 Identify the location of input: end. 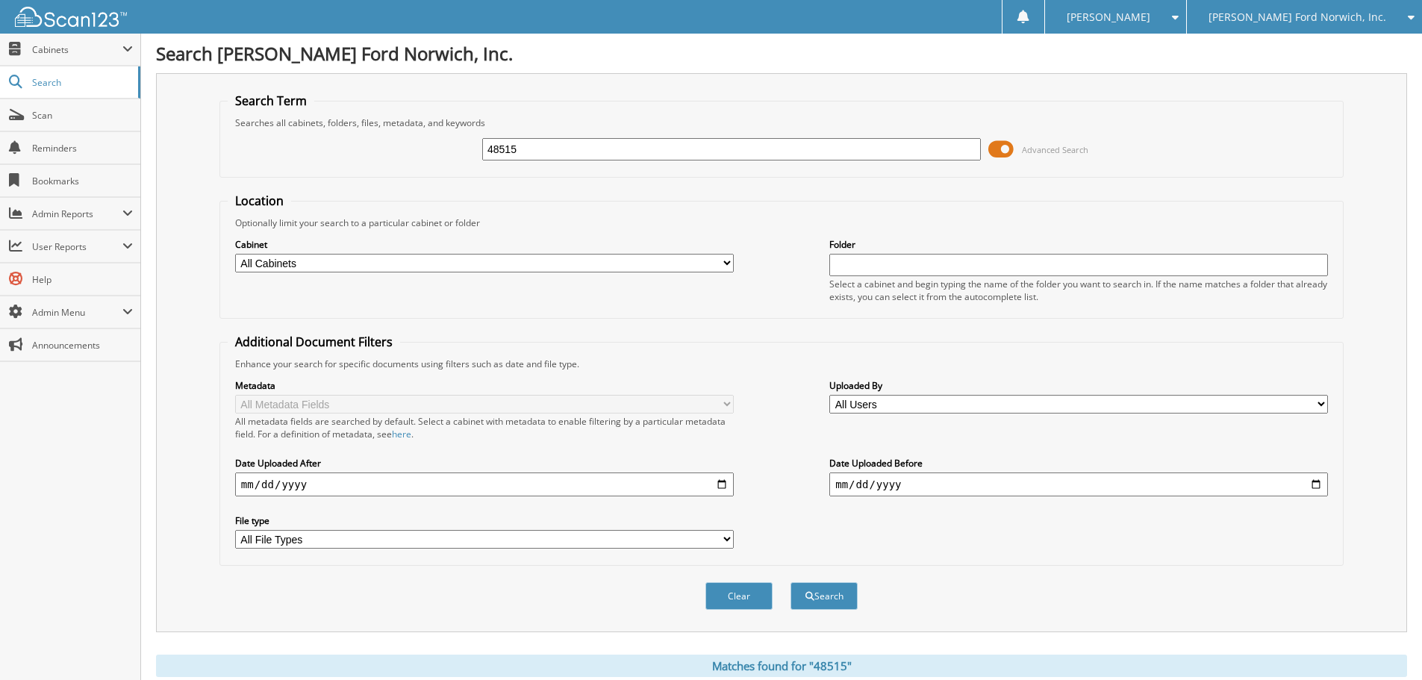
(1079, 485).